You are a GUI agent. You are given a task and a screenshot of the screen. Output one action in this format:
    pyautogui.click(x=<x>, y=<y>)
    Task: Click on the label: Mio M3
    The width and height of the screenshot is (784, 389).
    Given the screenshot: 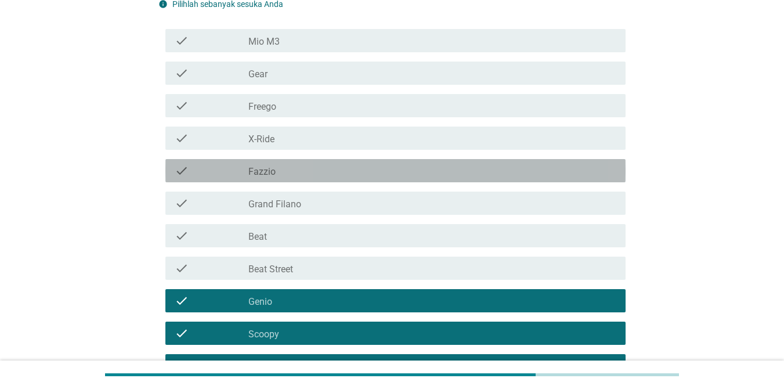 What is the action you would take?
    pyautogui.click(x=264, y=42)
    